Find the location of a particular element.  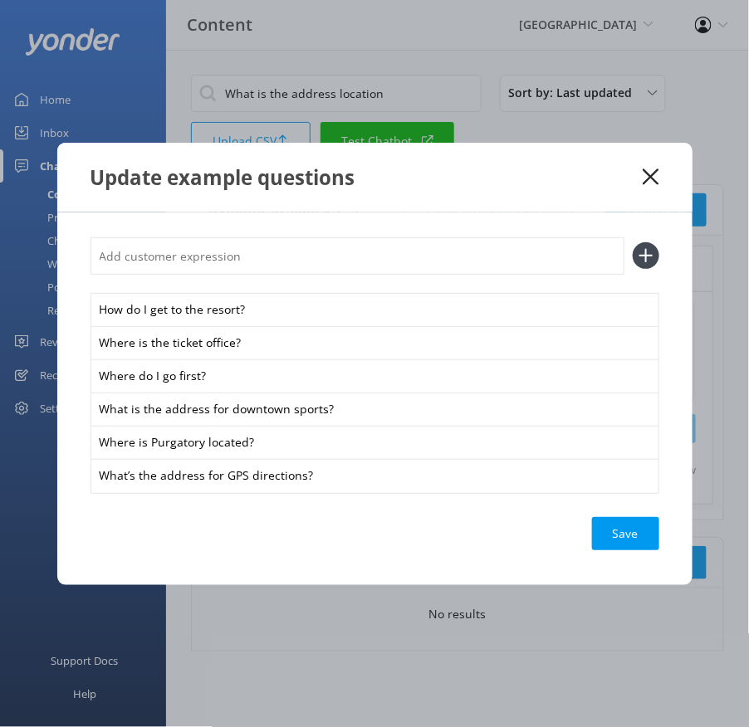

div: Where do I go first? is located at coordinates (374, 377).